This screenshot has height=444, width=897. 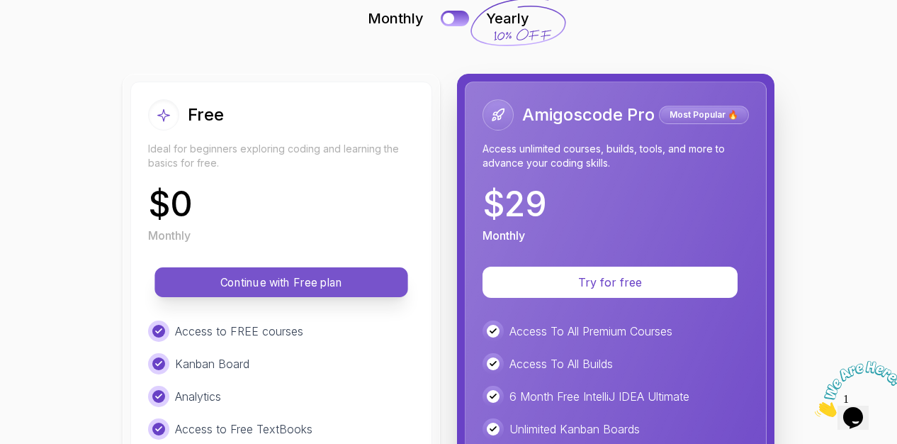 I want to click on button: Continue with Free plan, so click(x=281, y=282).